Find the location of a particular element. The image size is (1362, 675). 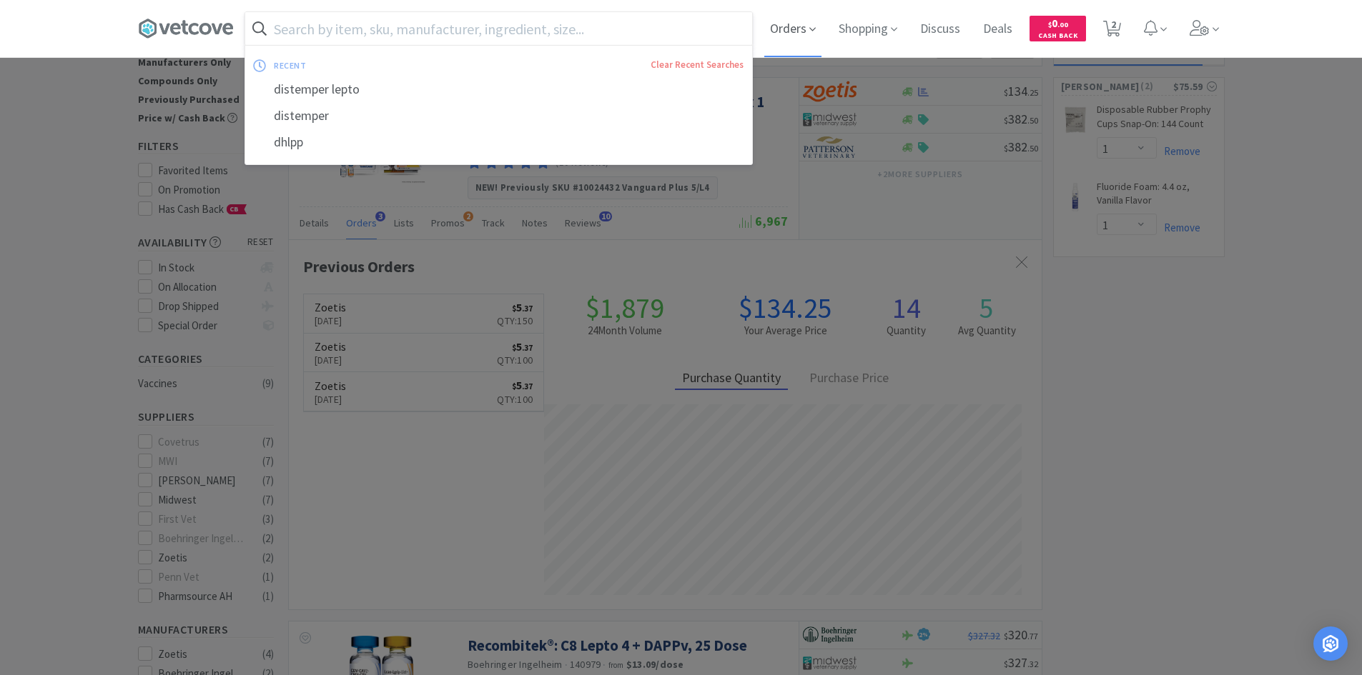

div: Open Intercom Messenger is located at coordinates (1330, 644).